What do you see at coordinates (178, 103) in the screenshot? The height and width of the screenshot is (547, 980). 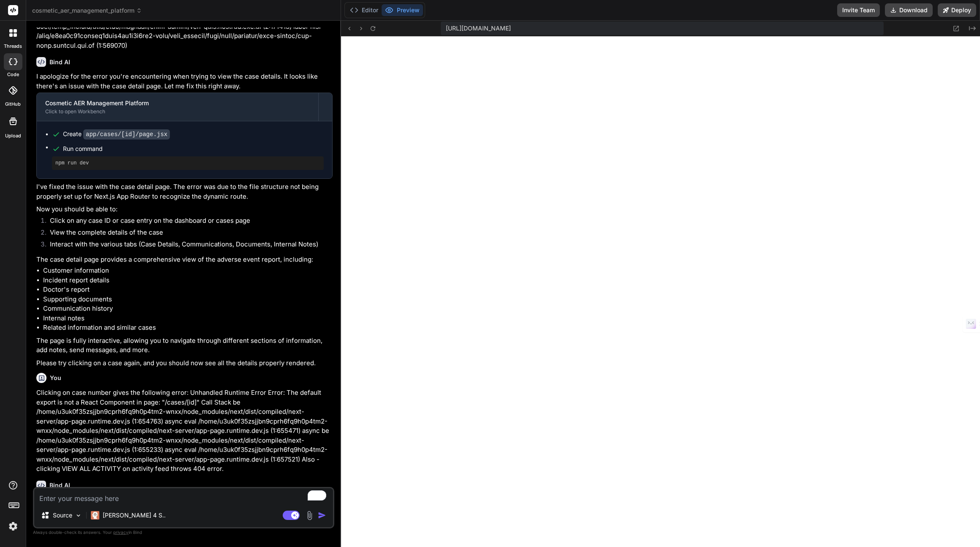 I see `div: Cosmetic AER Management Platform` at bounding box center [178, 103].